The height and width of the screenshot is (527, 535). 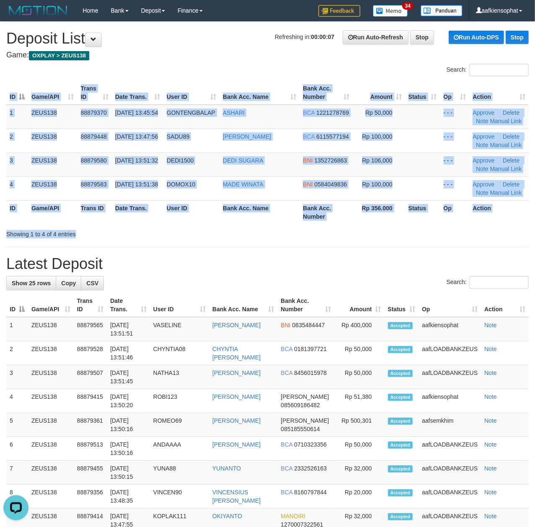 I want to click on a: Approve, so click(x=483, y=184).